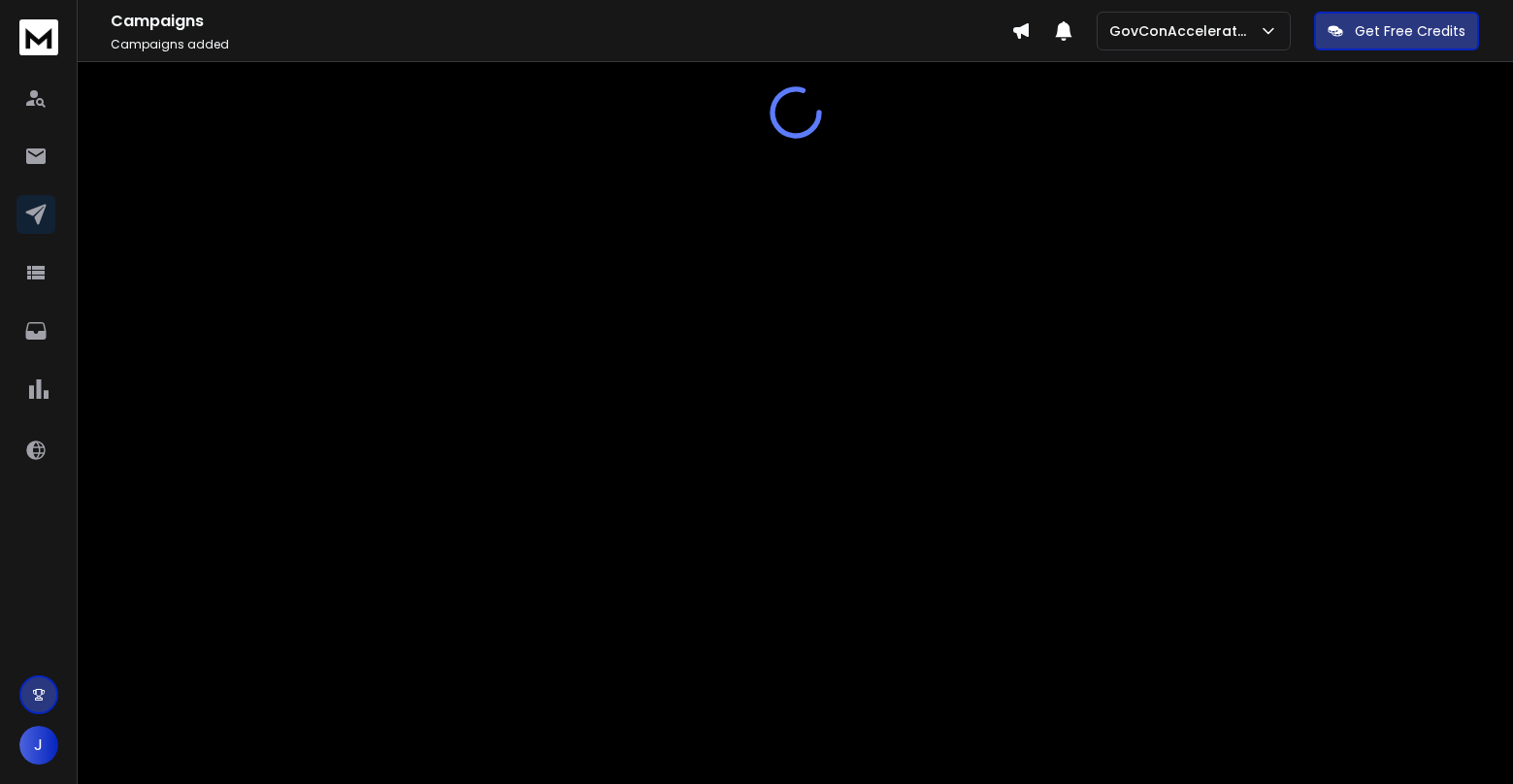 The height and width of the screenshot is (784, 1513). Describe the element at coordinates (561, 22) in the screenshot. I see `h1: Campaigns` at that location.